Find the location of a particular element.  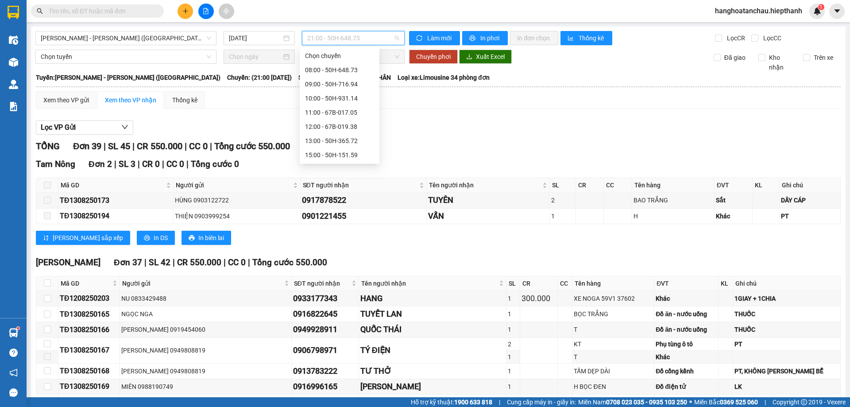

span: message is located at coordinates (13, 392).